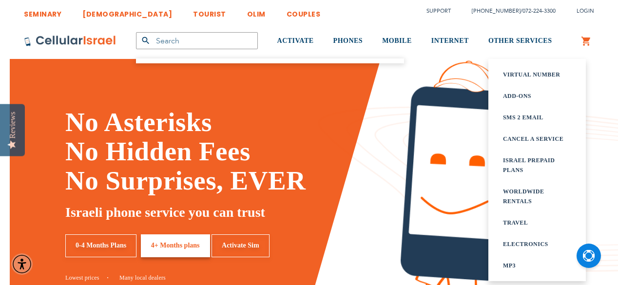 The width and height of the screenshot is (618, 285). Describe the element at coordinates (450, 40) in the screenshot. I see `span: INTERNET` at that location.